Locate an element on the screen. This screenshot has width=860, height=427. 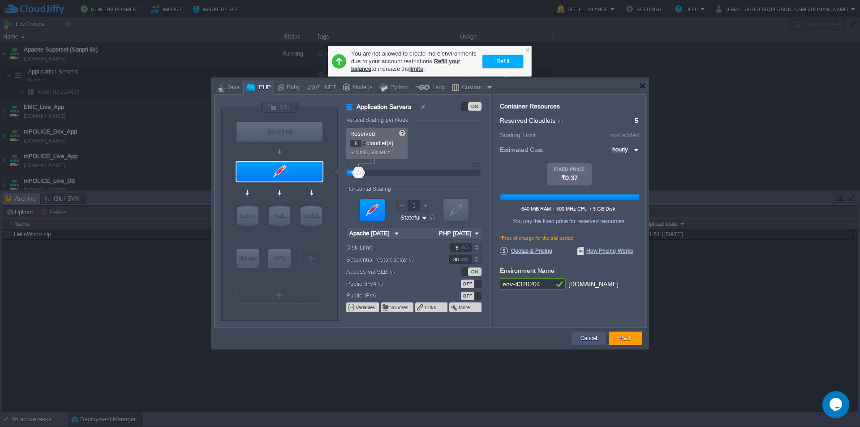
div: Horizontal Scaling is located at coordinates (370, 189).